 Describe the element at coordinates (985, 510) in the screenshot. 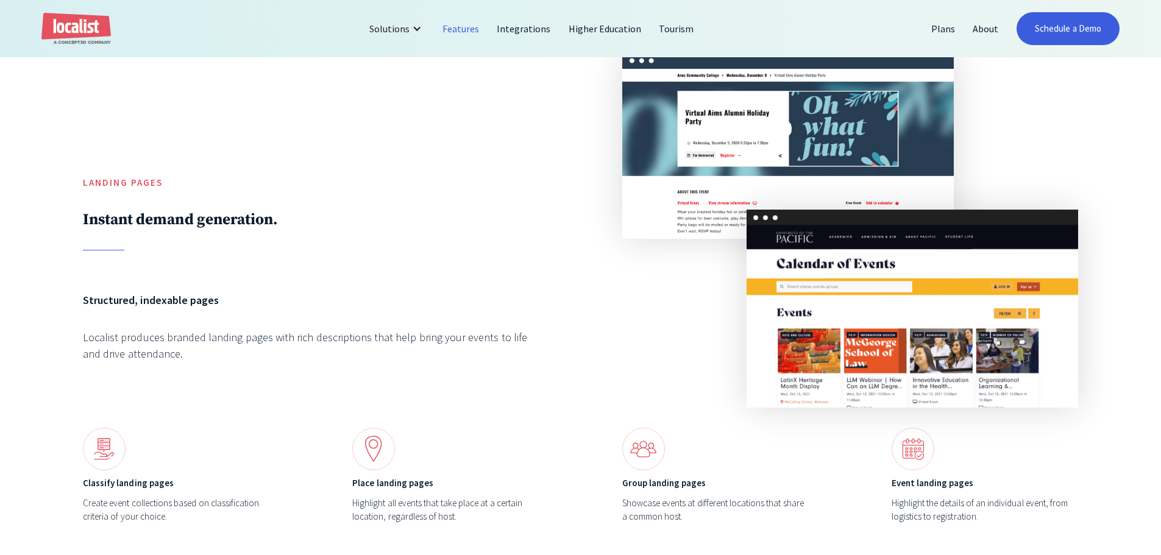

I see `div: Highlight the details of an individual event, from logistics to registration.` at that location.